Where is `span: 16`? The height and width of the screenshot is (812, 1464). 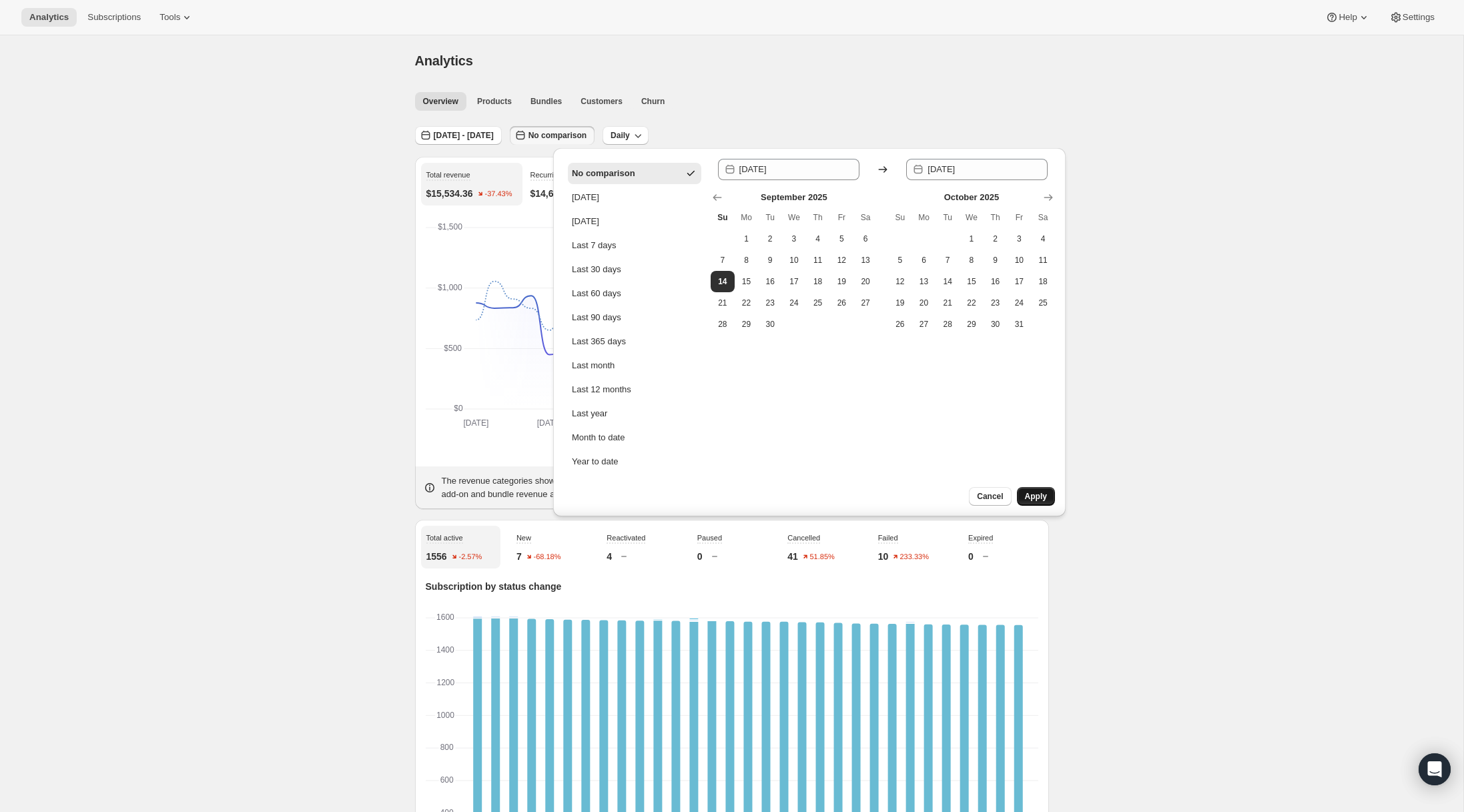
span: 16 is located at coordinates (770, 281).